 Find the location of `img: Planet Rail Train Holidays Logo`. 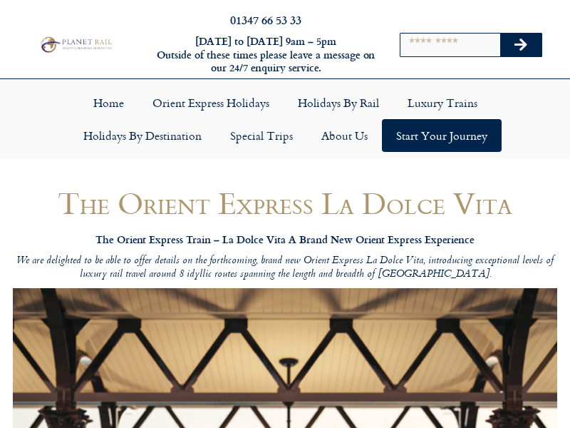

img: Planet Rail Train Holidays Logo is located at coordinates (76, 44).